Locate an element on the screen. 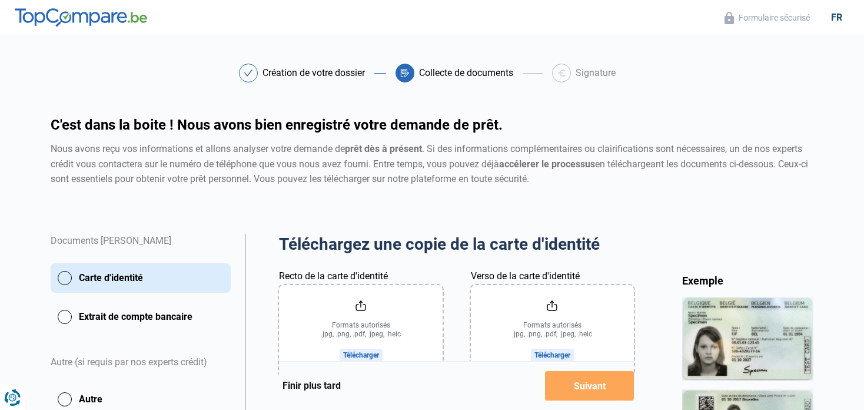 This screenshot has height=410, width=864. button: Suivant is located at coordinates (589, 385).